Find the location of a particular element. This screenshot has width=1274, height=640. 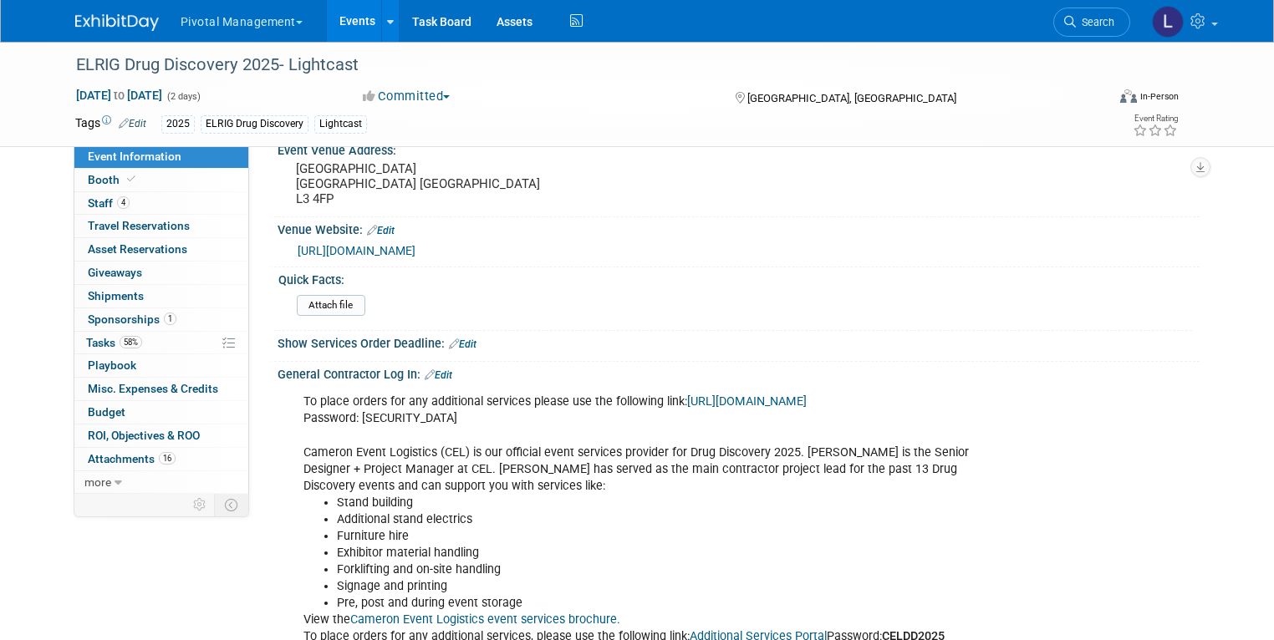

a: Staff4 is located at coordinates (161, 203).